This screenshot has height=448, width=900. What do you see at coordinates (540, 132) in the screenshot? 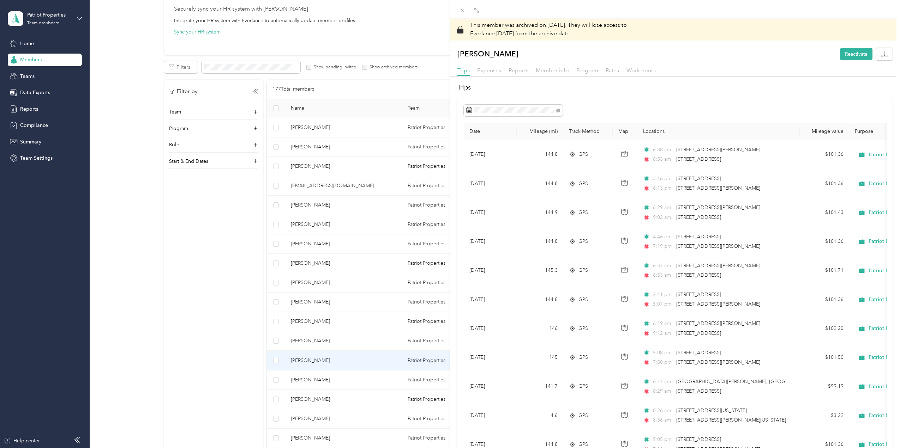
I see `th: Mileage (mi)` at bounding box center [540, 132].